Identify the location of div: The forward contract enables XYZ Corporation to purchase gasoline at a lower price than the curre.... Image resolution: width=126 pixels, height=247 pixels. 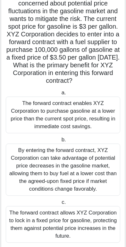
(63, 115).